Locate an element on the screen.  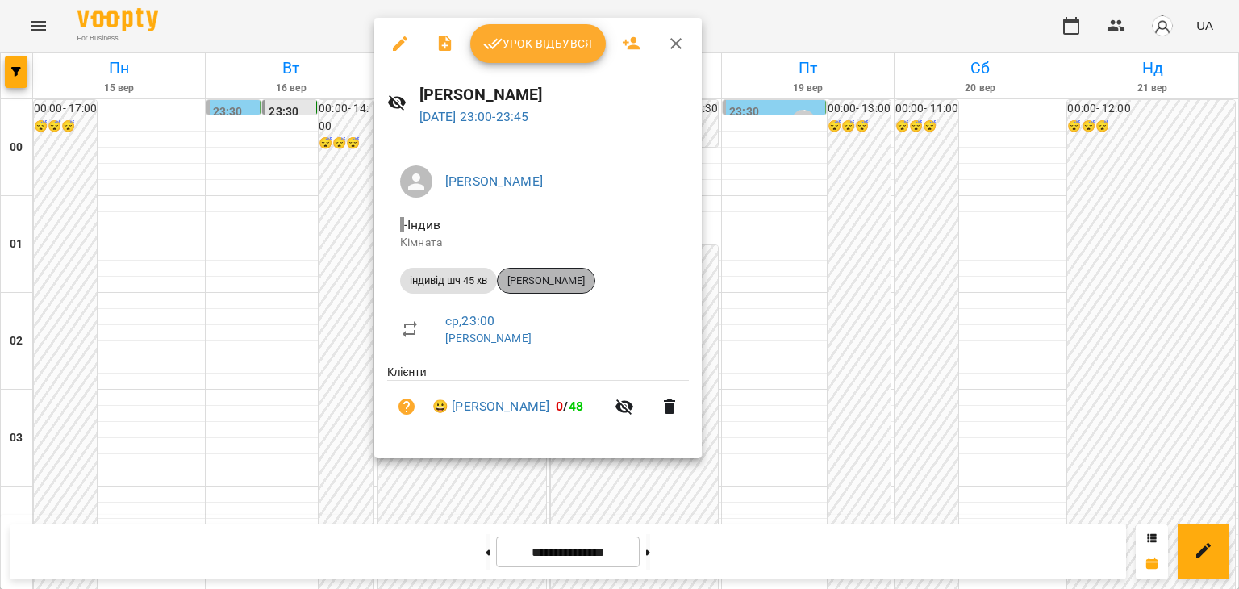
span: 0 is located at coordinates (559, 406).